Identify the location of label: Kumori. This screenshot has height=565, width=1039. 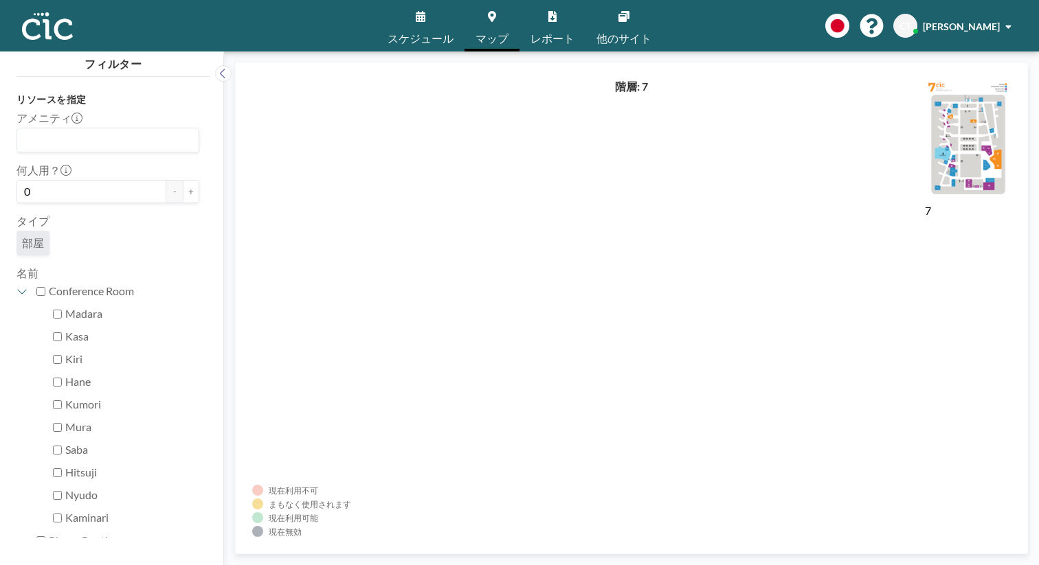
(132, 405).